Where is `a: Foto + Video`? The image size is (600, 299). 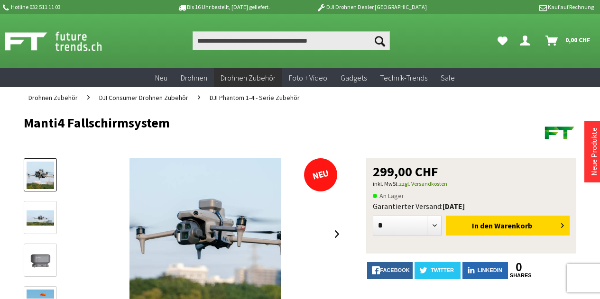
a: Foto + Video is located at coordinates (308, 78).